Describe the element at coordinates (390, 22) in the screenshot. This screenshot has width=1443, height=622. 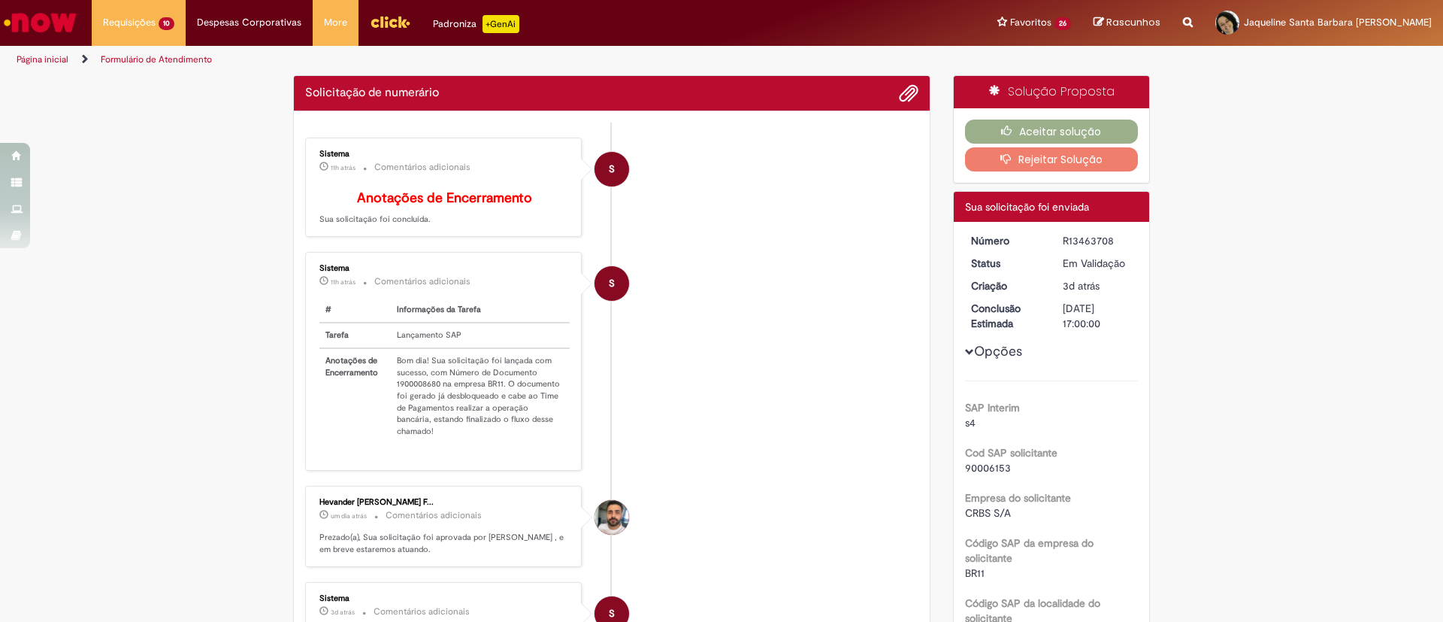
I see `img: click_logo_yellow_360x200.png` at that location.